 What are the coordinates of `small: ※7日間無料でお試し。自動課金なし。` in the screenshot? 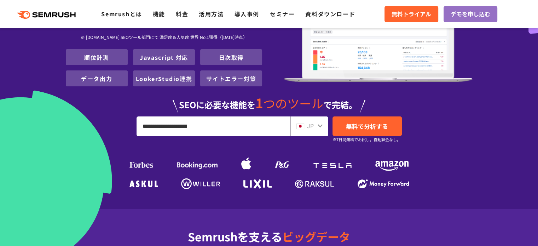 It's located at (366, 139).